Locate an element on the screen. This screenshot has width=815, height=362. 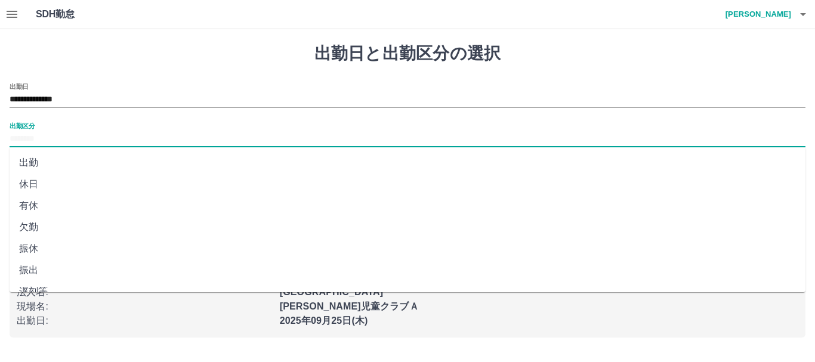
b: 2025年09月25日(木) is located at coordinates (324, 321).